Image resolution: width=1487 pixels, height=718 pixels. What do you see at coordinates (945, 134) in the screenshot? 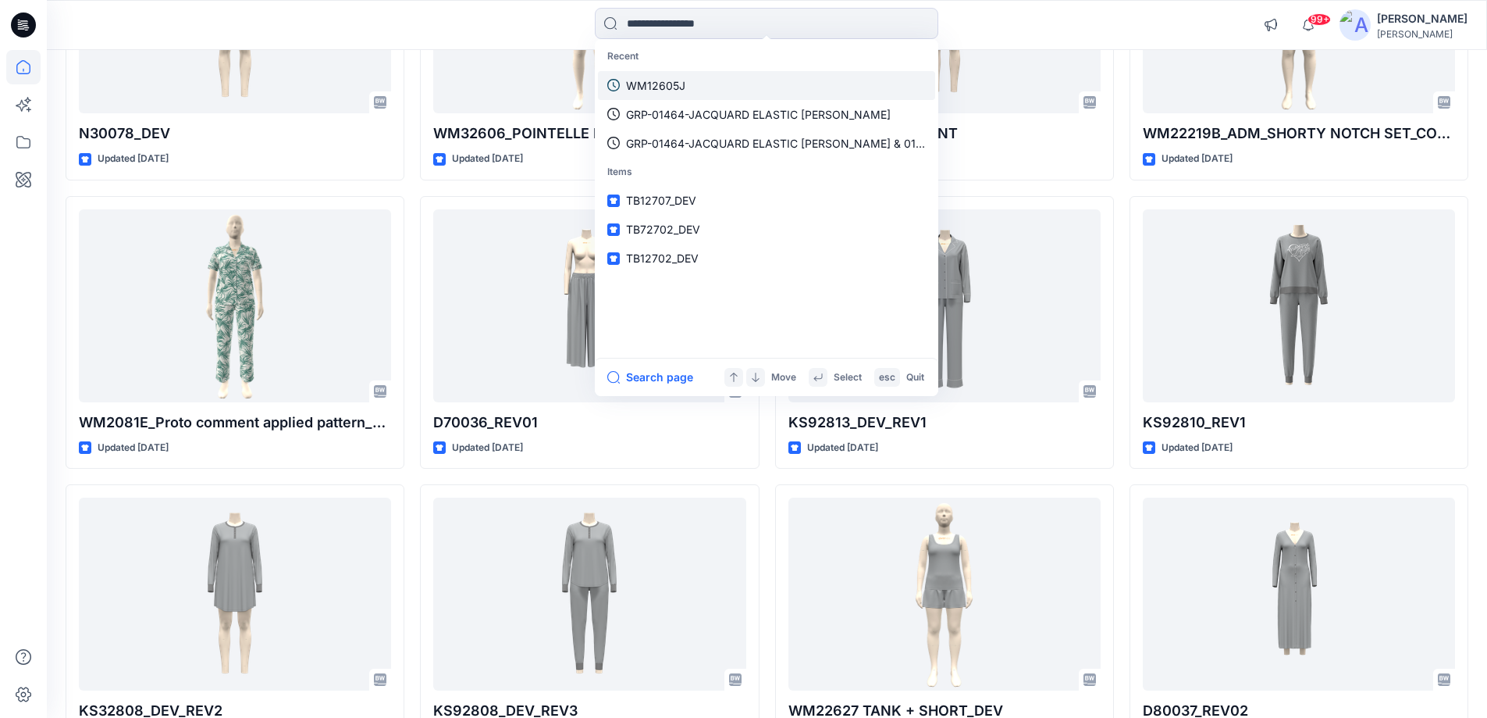
I see `p: D00036_DEVELOPMENT` at bounding box center [945, 134].